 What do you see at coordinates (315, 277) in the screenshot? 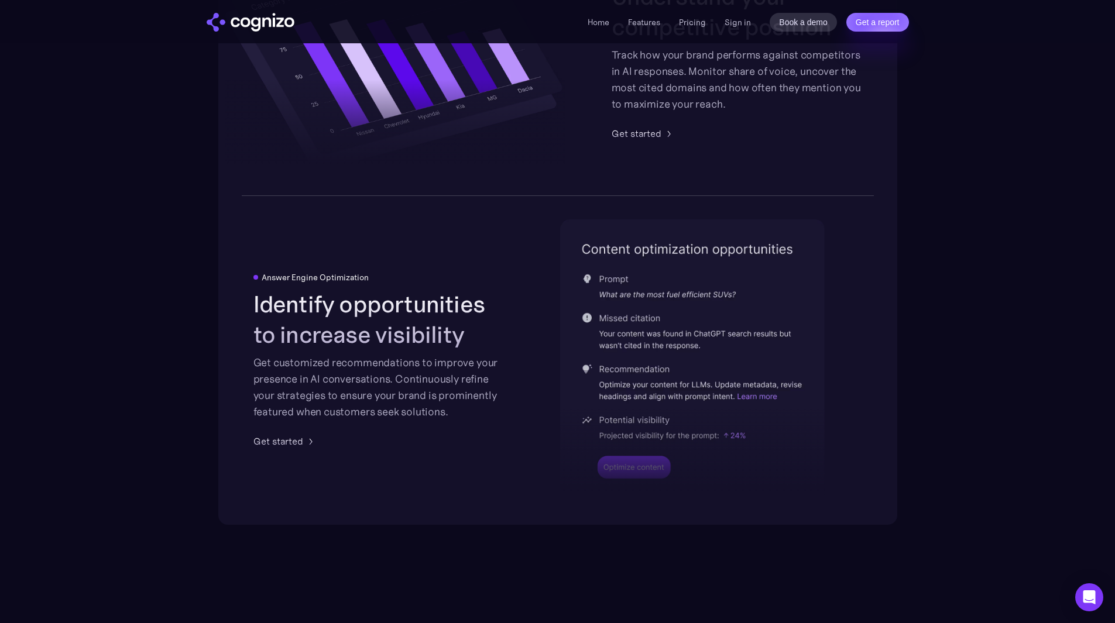
I see `div: Answer Engine Optimization` at bounding box center [315, 277].